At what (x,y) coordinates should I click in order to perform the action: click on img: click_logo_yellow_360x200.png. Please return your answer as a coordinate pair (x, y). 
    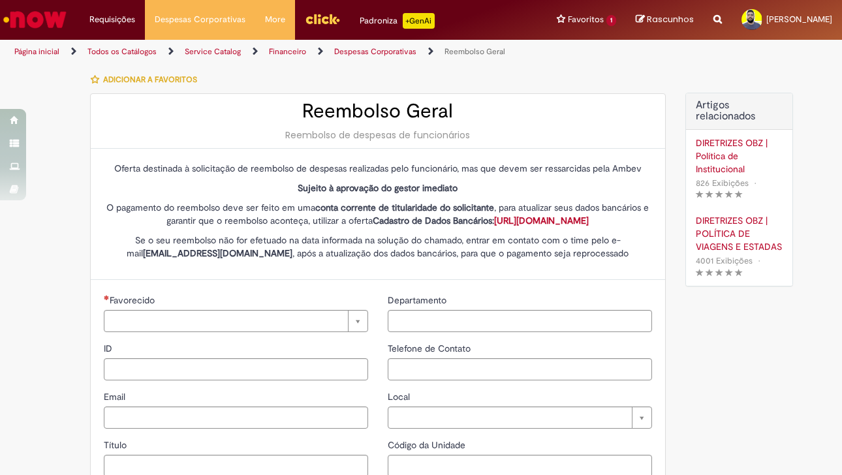
    Looking at the image, I should click on (323, 19).